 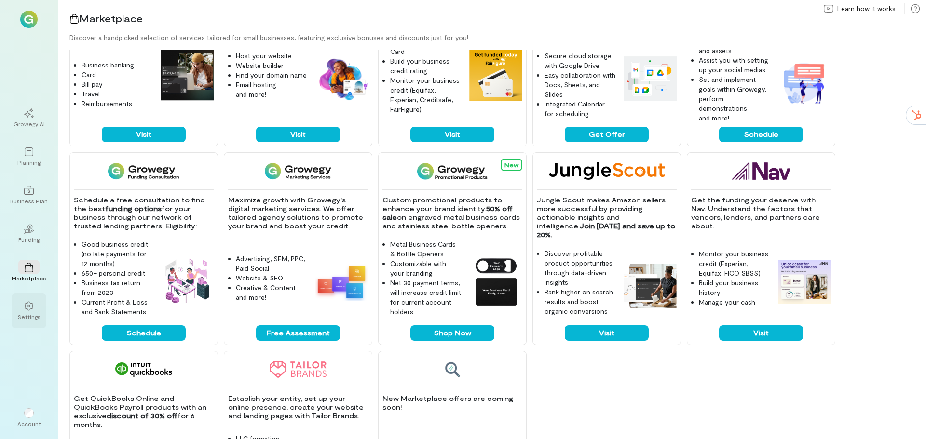 What do you see at coordinates (298, 333) in the screenshot?
I see `button: Free Assessment` at bounding box center [298, 333].